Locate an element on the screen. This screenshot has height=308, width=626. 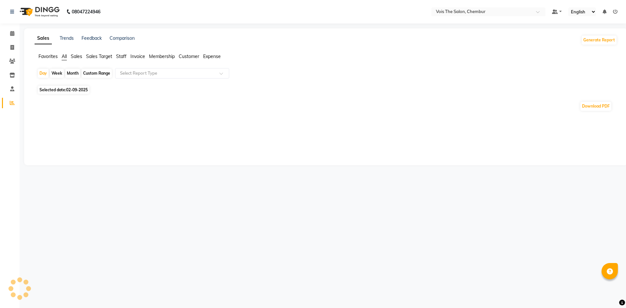
a: Comparison is located at coordinates (122, 38).